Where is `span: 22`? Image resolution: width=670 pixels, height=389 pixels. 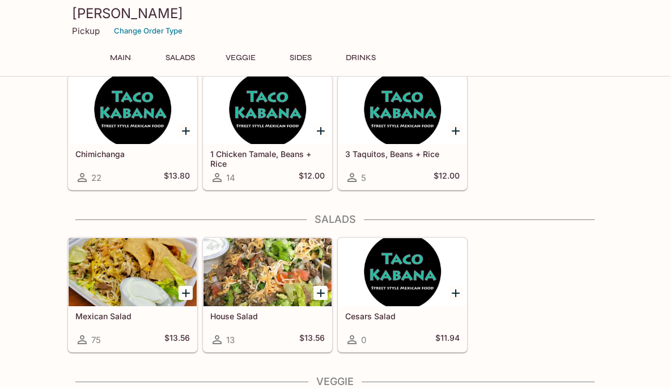
span: 22 is located at coordinates (96, 177).